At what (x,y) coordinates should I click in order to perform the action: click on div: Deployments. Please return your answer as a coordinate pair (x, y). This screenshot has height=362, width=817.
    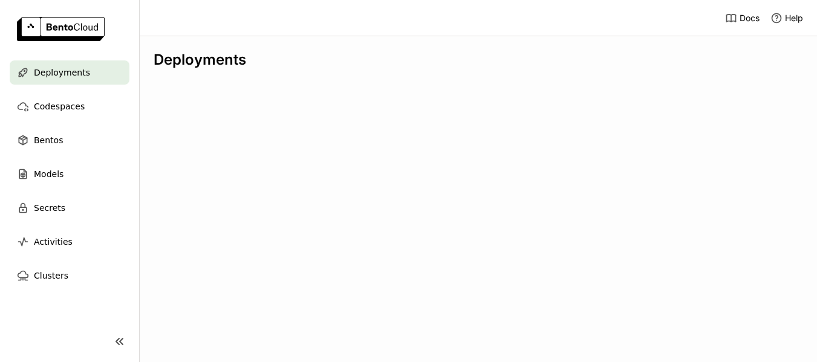
    Looking at the image, I should click on (478, 60).